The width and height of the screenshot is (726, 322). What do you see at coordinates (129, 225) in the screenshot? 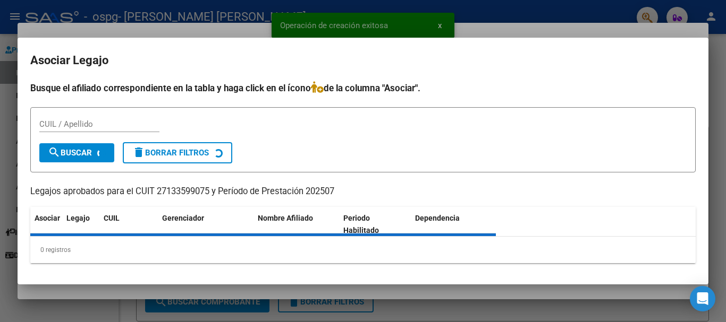
I see `datatable-header-cell: CUIL` at bounding box center [129, 225].